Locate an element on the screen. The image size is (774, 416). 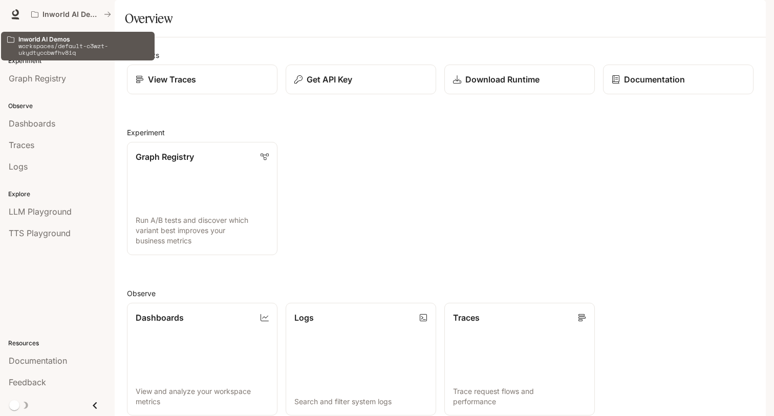
a: DashboardsView and analyze your workspace metrics is located at coordinates (202, 359).